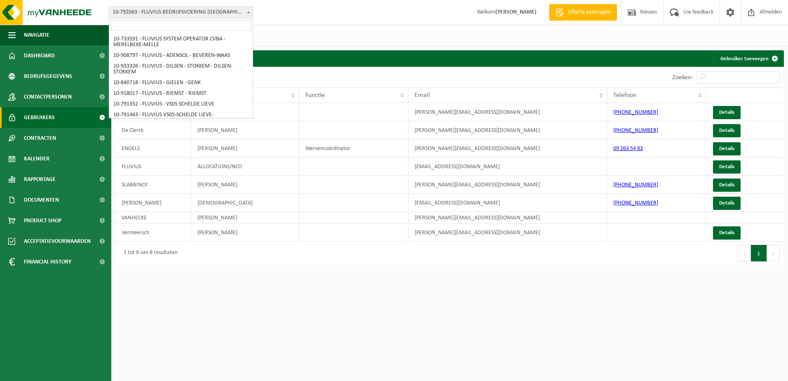 This screenshot has height=381, width=788. Describe the element at coordinates (48, 76) in the screenshot. I see `span: Bedrijfsgegevens` at that location.